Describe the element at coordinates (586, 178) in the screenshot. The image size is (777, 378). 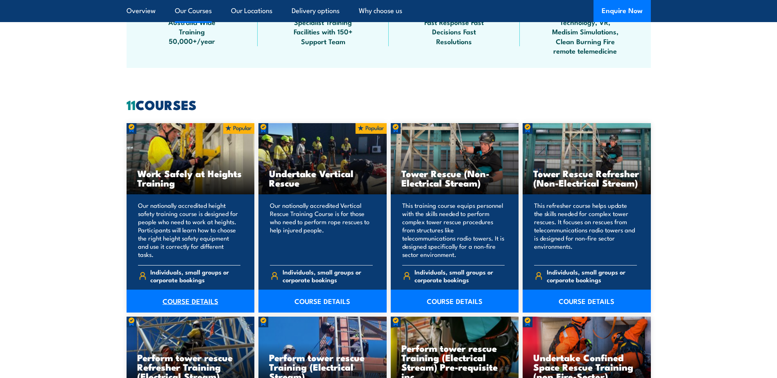
I see `h3: Tower Rescue Refresher (Non-Electrical Stream)` at that location.